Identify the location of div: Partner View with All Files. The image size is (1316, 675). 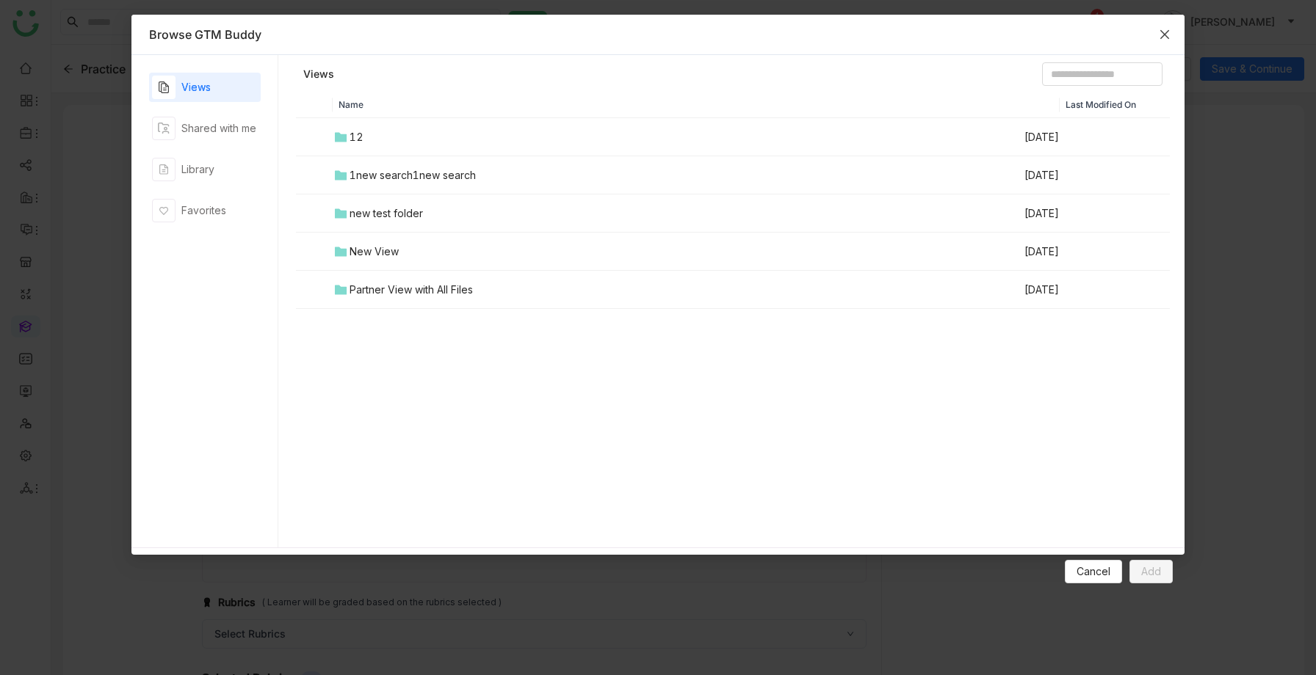
(411, 290).